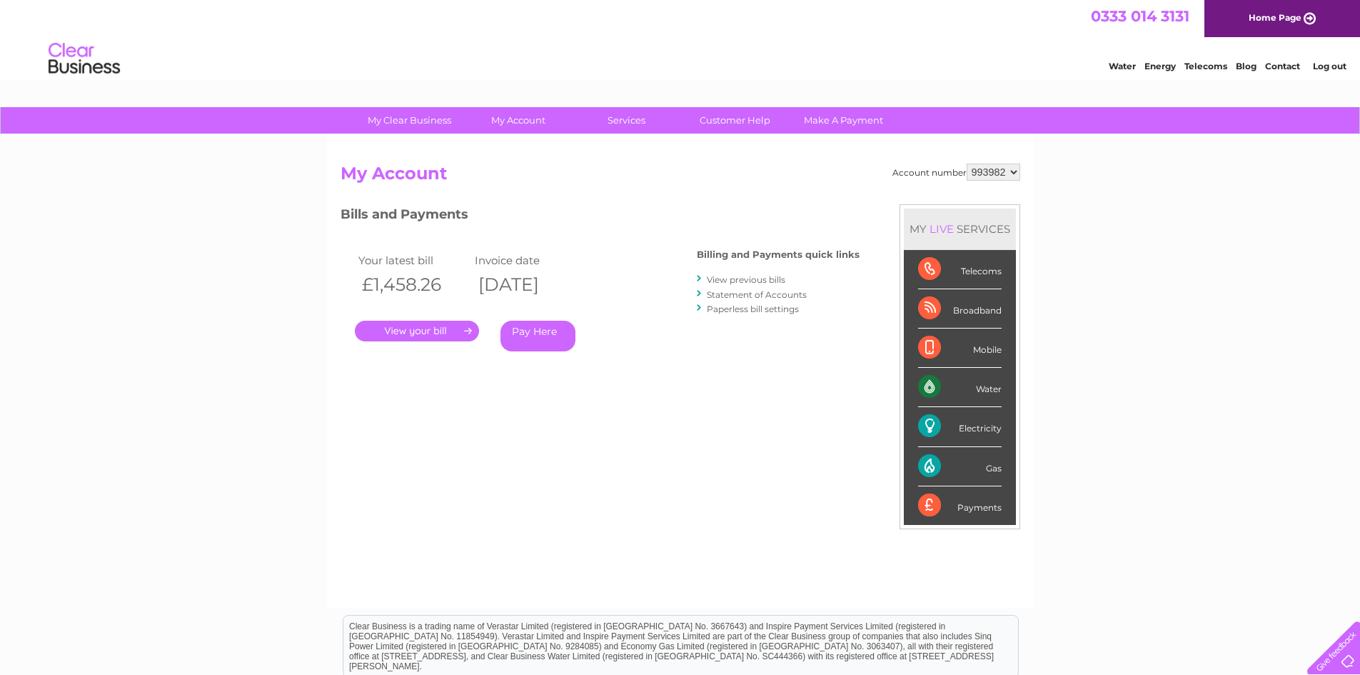  Describe the element at coordinates (1206, 66) in the screenshot. I see `a: Telecoms` at that location.